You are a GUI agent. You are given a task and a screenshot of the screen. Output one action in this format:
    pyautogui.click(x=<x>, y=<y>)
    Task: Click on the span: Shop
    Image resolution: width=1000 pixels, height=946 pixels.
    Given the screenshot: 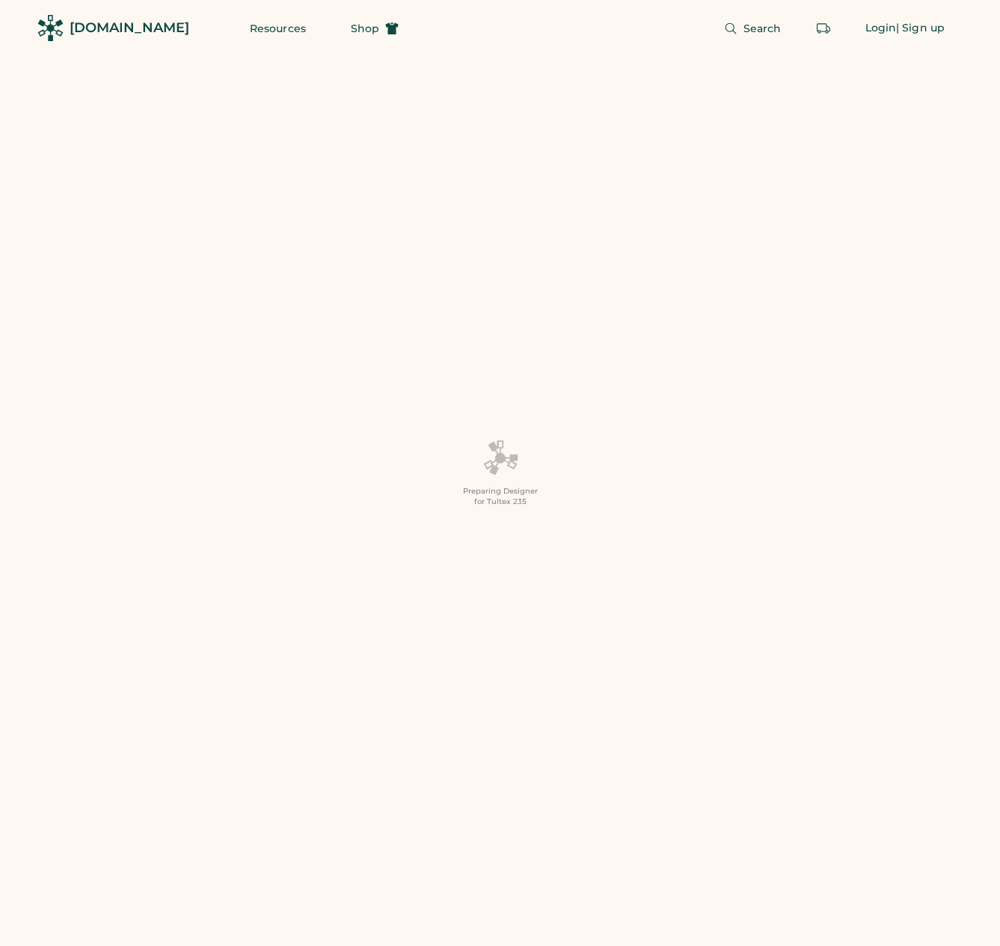 What is the action you would take?
    pyautogui.click(x=365, y=28)
    